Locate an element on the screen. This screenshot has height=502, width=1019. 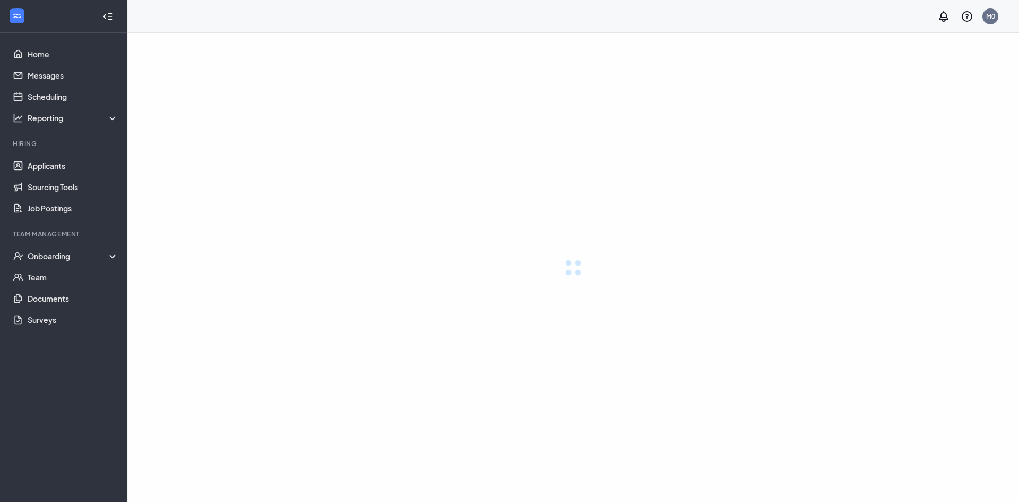
a: Applicants is located at coordinates (73, 166).